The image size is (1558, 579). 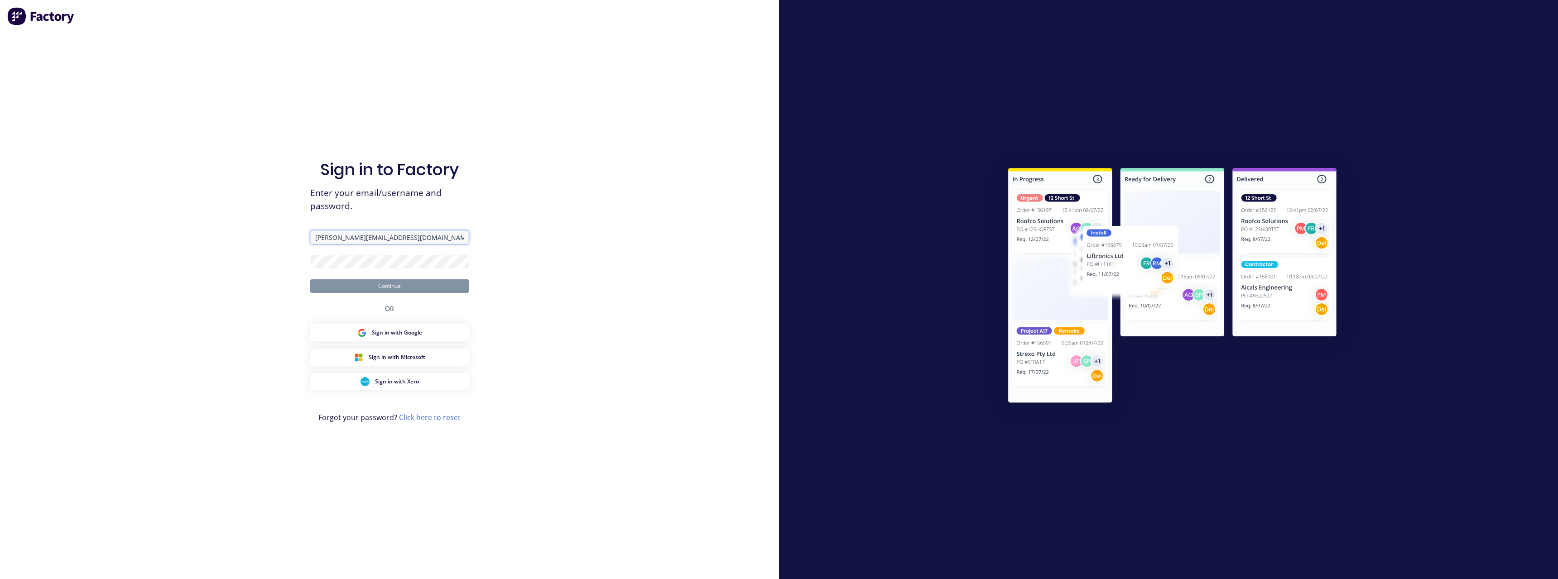 I want to click on input: Email/Username, so click(x=390, y=237).